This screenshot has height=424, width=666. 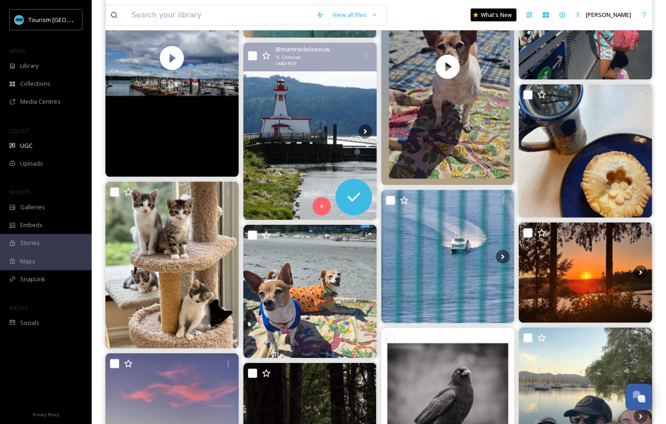 I want to click on span: Privacy Policy, so click(x=46, y=414).